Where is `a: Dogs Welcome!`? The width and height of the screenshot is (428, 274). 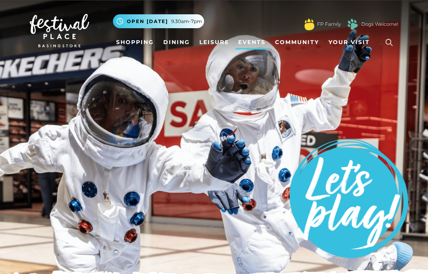 a: Dogs Welcome! is located at coordinates (380, 24).